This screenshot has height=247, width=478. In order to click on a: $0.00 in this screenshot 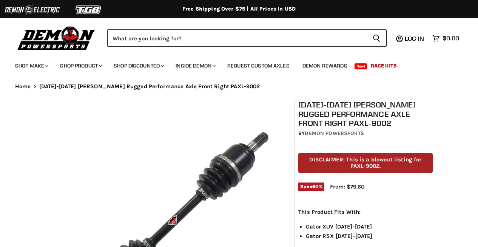, I will do `click(446, 38)`.